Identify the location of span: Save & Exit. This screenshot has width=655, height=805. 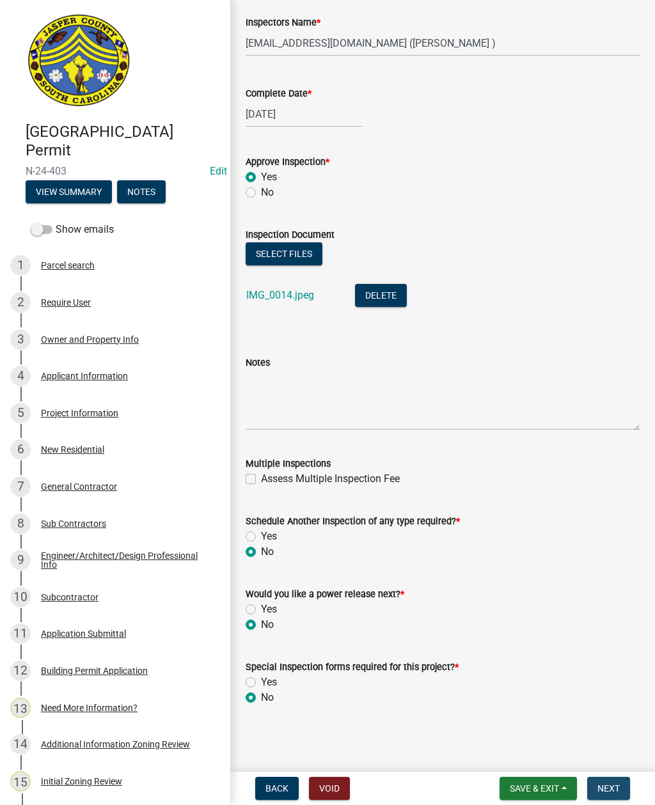
(534, 788).